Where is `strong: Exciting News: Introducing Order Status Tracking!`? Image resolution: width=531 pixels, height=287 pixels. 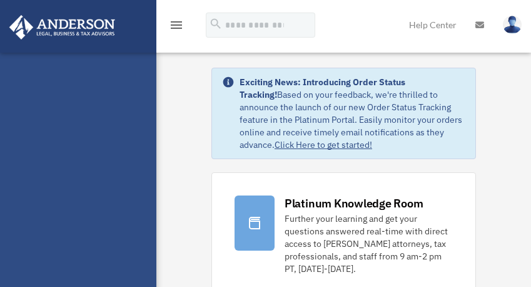 strong: Exciting News: Introducing Order Status Tracking! is located at coordinates (322, 88).